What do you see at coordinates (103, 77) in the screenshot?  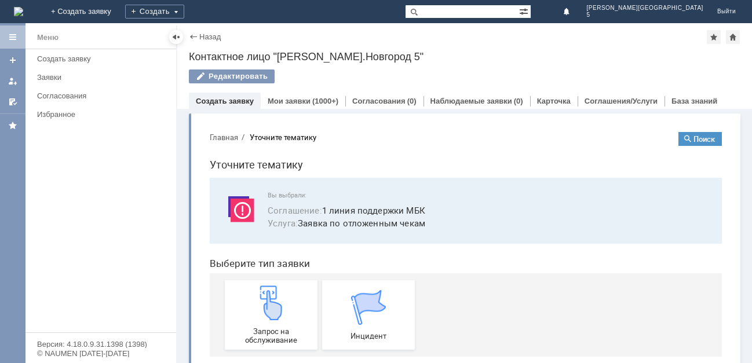 I see `div: Заявки` at bounding box center [103, 77].